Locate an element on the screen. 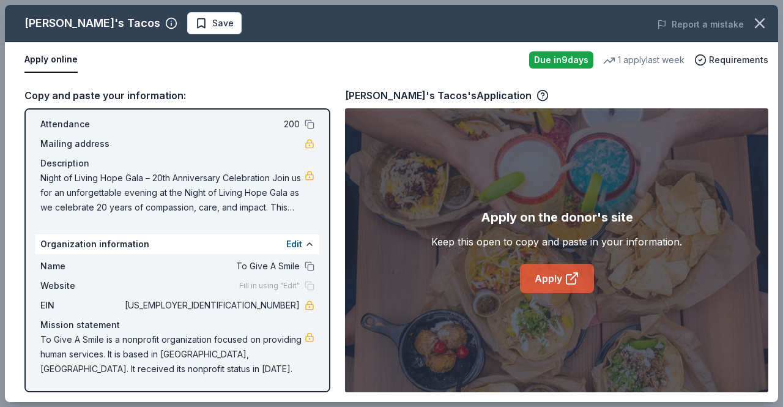  div: Keep this open to copy and paste in your information. is located at coordinates (557, 242).